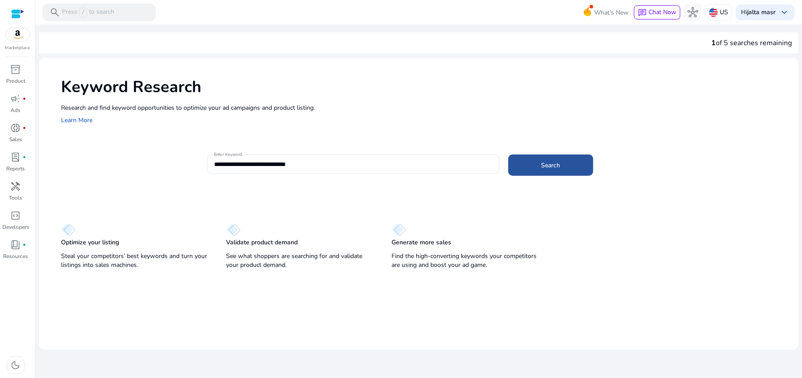 The width and height of the screenshot is (802, 378). Describe the element at coordinates (15, 81) in the screenshot. I see `p: Product` at that location.